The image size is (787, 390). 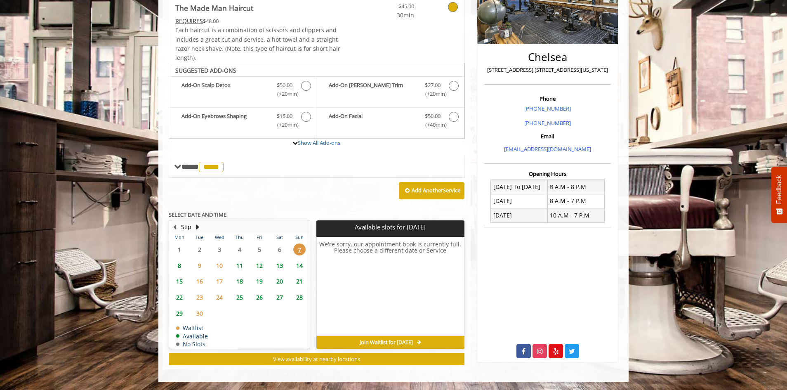 What do you see at coordinates (373, 120) in the screenshot?
I see `b: Add-On Facial` at bounding box center [373, 120].